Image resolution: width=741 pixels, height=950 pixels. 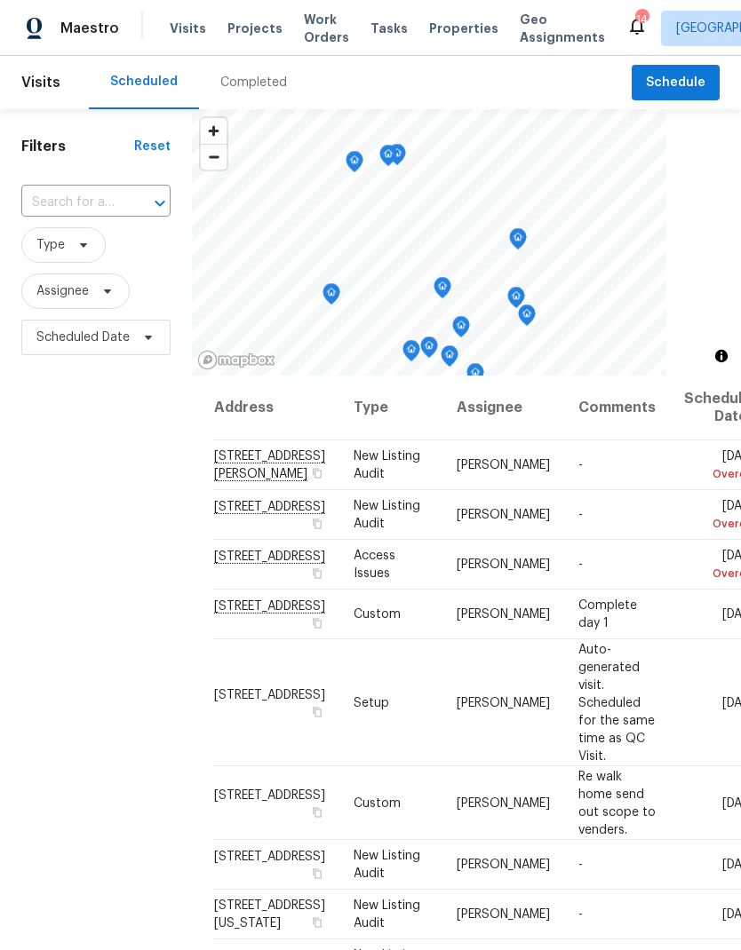 What do you see at coordinates (721, 356) in the screenshot?
I see `span: Toggle attribution` at bounding box center [721, 356].